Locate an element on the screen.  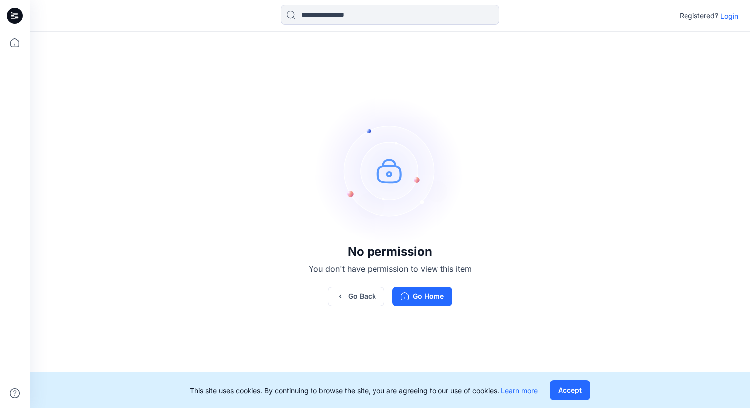
a: Learn more is located at coordinates (519, 390).